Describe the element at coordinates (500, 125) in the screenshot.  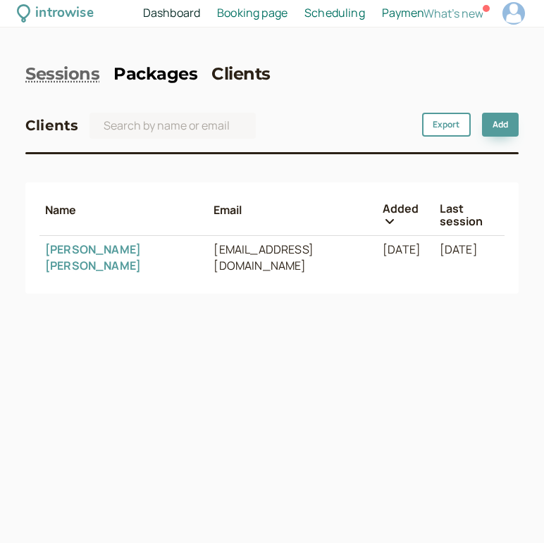
I see `a: Add` at that location.